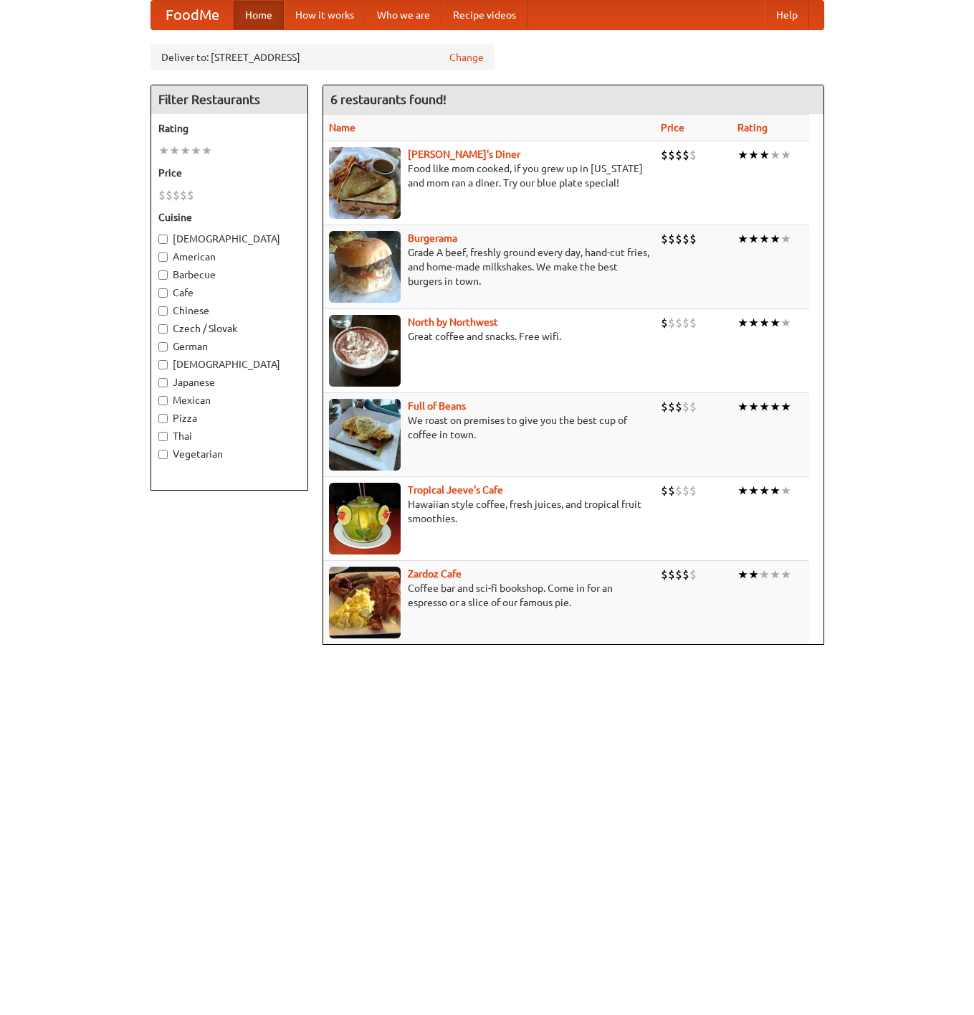 The image size is (974, 1015). I want to click on a: Name, so click(342, 128).